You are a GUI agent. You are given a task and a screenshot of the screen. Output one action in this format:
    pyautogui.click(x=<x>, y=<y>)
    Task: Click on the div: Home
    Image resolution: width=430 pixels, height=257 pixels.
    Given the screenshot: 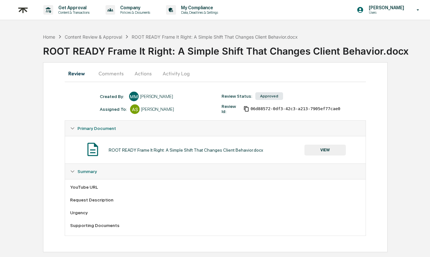 What is the action you would take?
    pyautogui.click(x=49, y=37)
    